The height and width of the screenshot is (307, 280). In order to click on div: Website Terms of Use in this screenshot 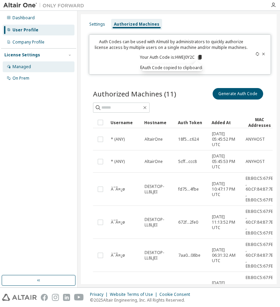, I will do `click(135, 294)`.